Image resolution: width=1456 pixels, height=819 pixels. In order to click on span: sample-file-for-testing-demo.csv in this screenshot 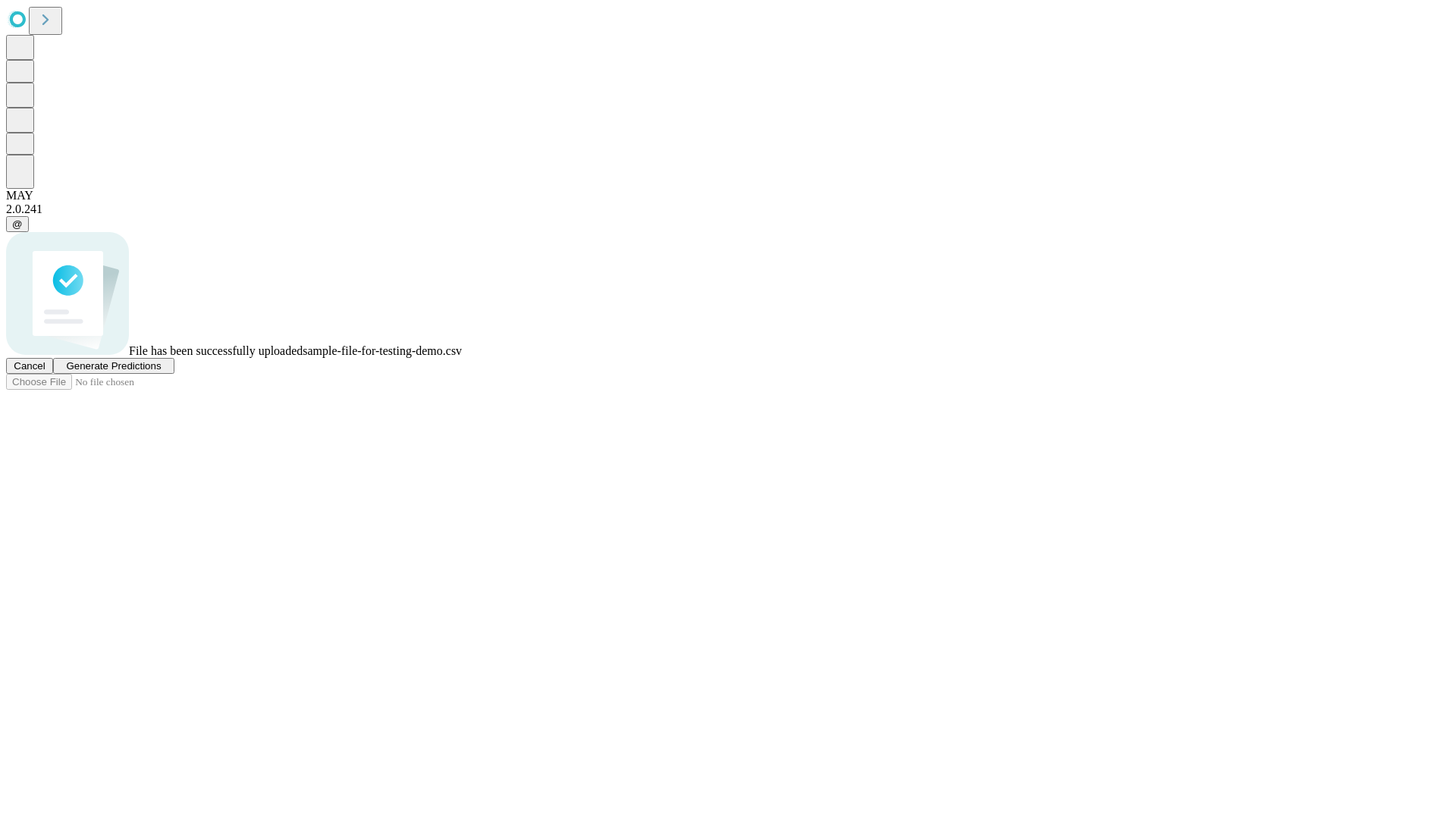, I will do `click(383, 351)`.